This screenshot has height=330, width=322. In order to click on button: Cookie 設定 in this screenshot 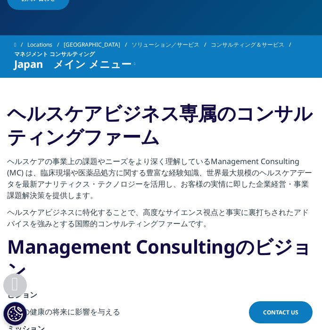, I will do `click(15, 313)`.